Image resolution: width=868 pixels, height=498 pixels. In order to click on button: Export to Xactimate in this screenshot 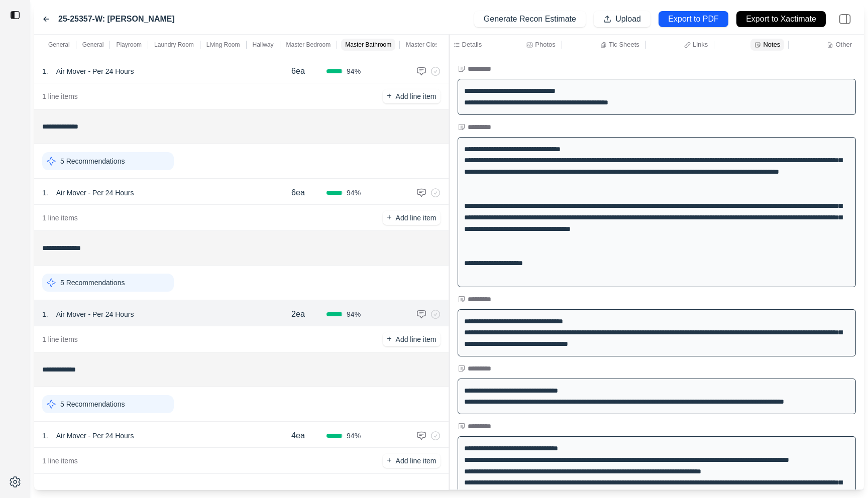, I will do `click(781, 19)`.